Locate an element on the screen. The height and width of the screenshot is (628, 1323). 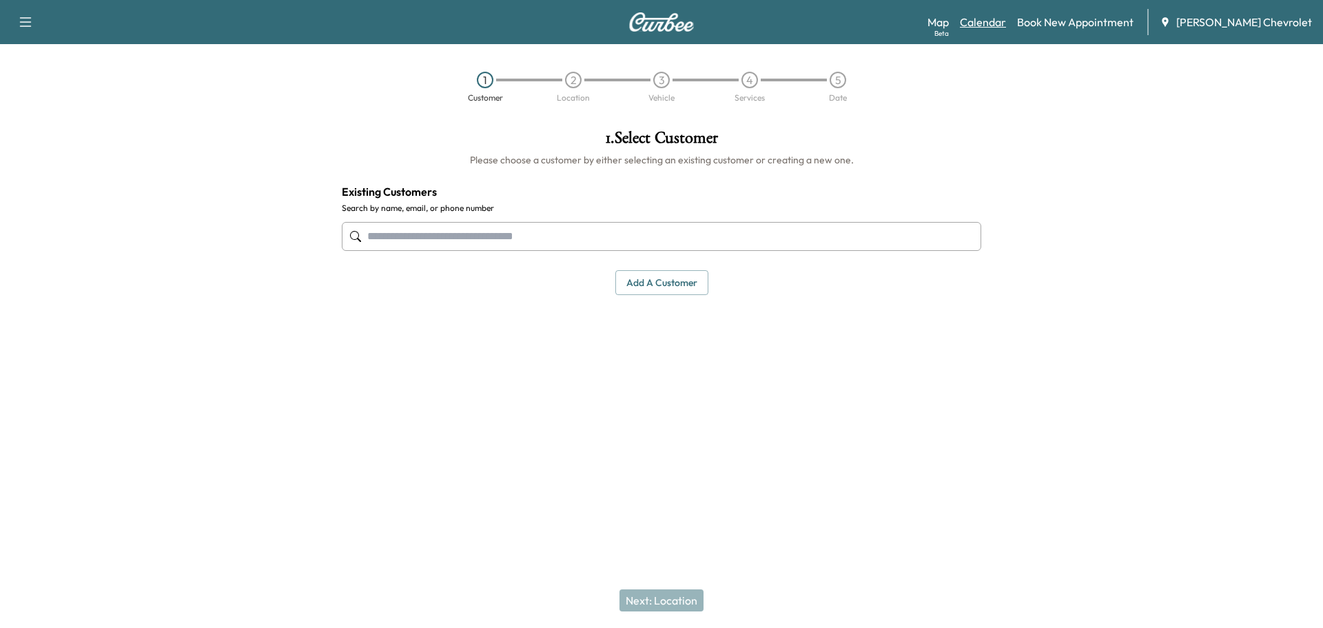
img: Curbee Logo is located at coordinates (662, 22).